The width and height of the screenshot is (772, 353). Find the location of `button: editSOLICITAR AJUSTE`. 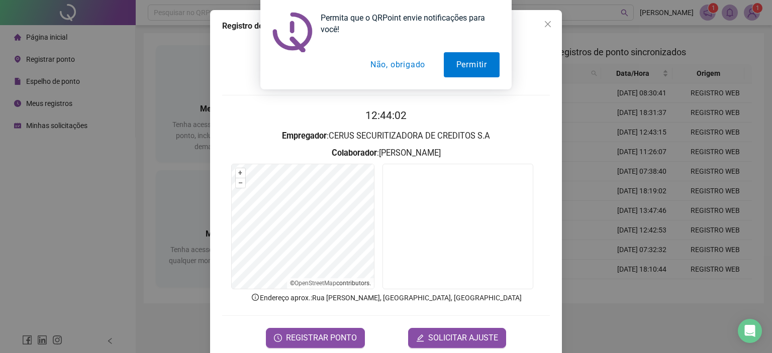

button: editSOLICITAR AJUSTE is located at coordinates (457, 338).